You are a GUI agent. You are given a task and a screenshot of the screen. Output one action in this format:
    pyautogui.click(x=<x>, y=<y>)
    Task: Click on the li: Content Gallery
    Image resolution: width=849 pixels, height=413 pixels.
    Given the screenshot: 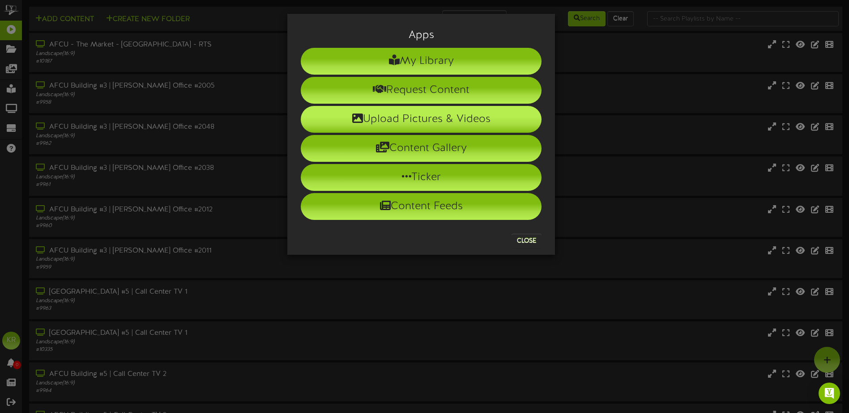 What is the action you would take?
    pyautogui.click(x=421, y=149)
    